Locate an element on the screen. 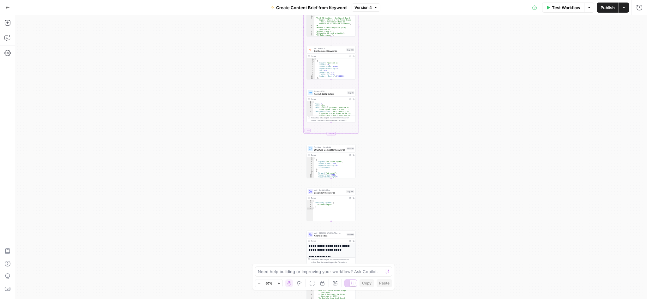 The width and height of the screenshot is (647, 299). span: Toggle code folding, rows 12 through 21 is located at coordinates (314, 80).